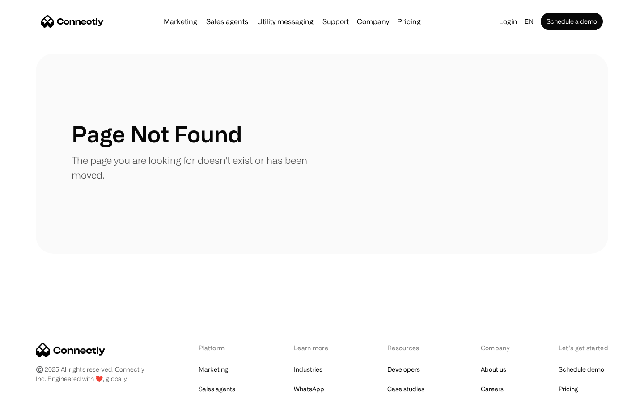 Image resolution: width=644 pixels, height=402 pixels. I want to click on ul: Language list, so click(36, 393).